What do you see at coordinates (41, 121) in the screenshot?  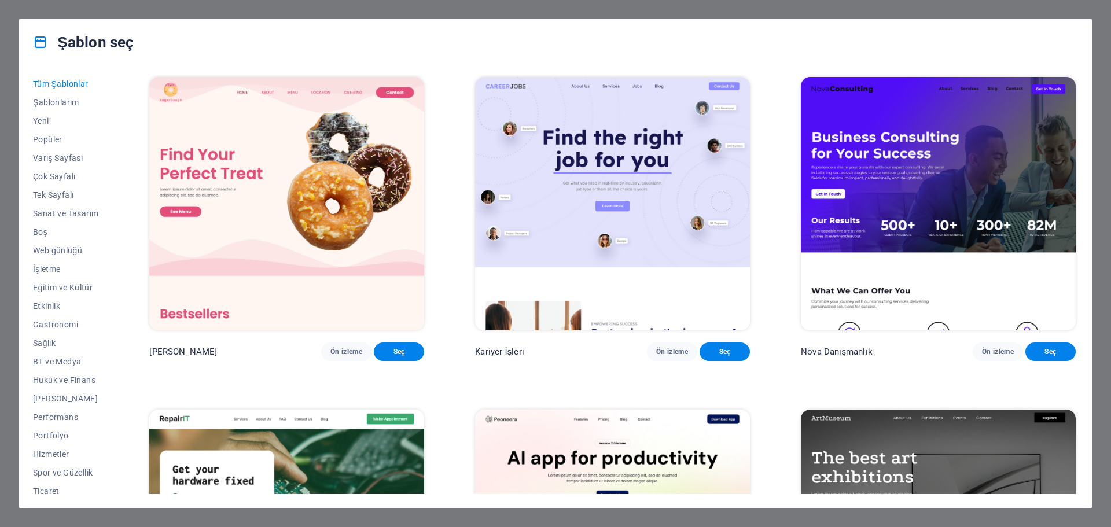 I see `font: Yeni` at bounding box center [41, 121].